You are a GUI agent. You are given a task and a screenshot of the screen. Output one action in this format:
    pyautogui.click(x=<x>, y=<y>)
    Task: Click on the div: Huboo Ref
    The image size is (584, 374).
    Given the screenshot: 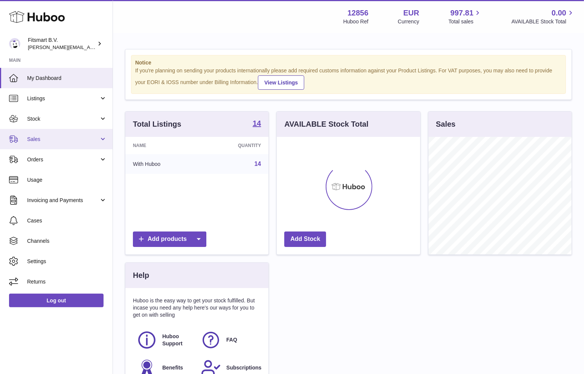 What is the action you would take?
    pyautogui.click(x=356, y=21)
    